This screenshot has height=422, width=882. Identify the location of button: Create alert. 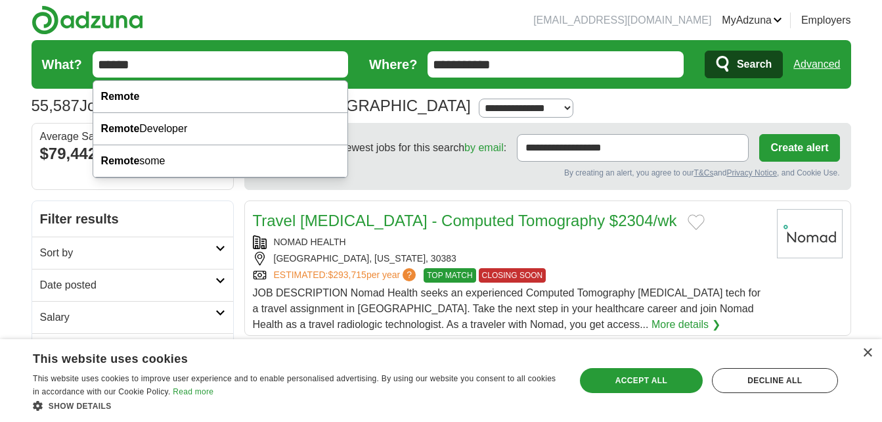
(799, 148).